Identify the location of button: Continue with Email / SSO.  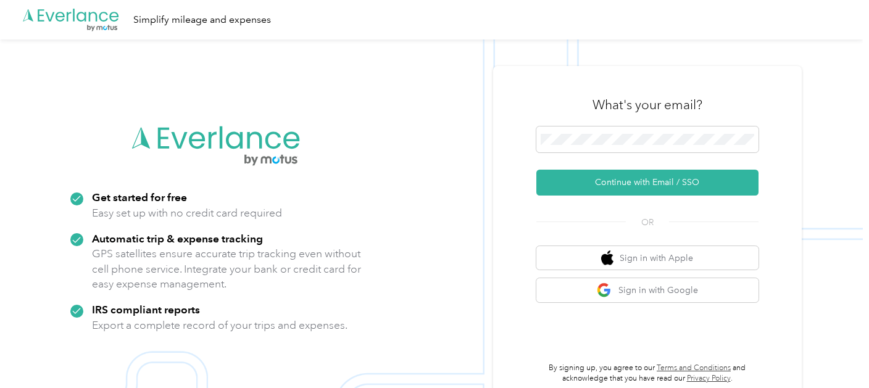
(647, 183).